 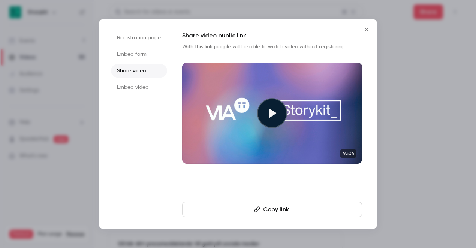 I want to click on a: 49:06, so click(x=272, y=113).